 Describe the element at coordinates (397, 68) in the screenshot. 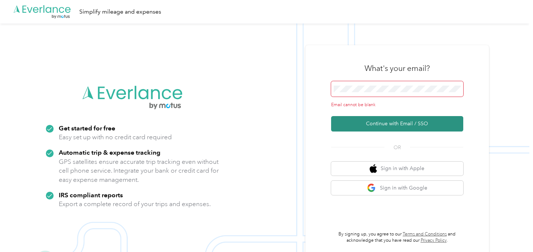

I see `h3: What's your email?` at that location.